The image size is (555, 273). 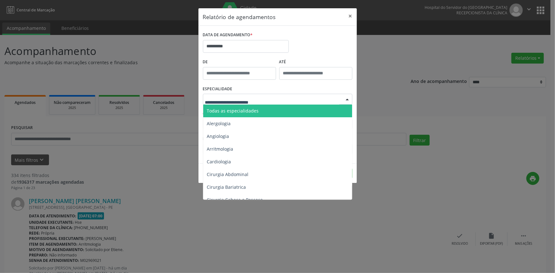 What do you see at coordinates (239, 62) in the screenshot?
I see `label: De` at bounding box center [239, 62].